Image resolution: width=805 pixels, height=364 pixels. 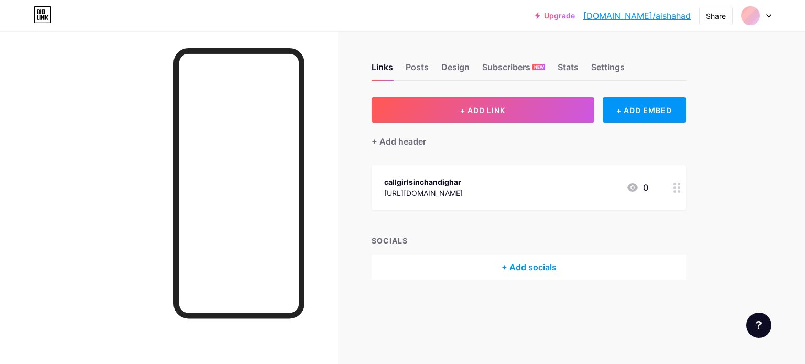 What do you see at coordinates (514, 70) in the screenshot?
I see `div: Subscribers` at bounding box center [514, 70].